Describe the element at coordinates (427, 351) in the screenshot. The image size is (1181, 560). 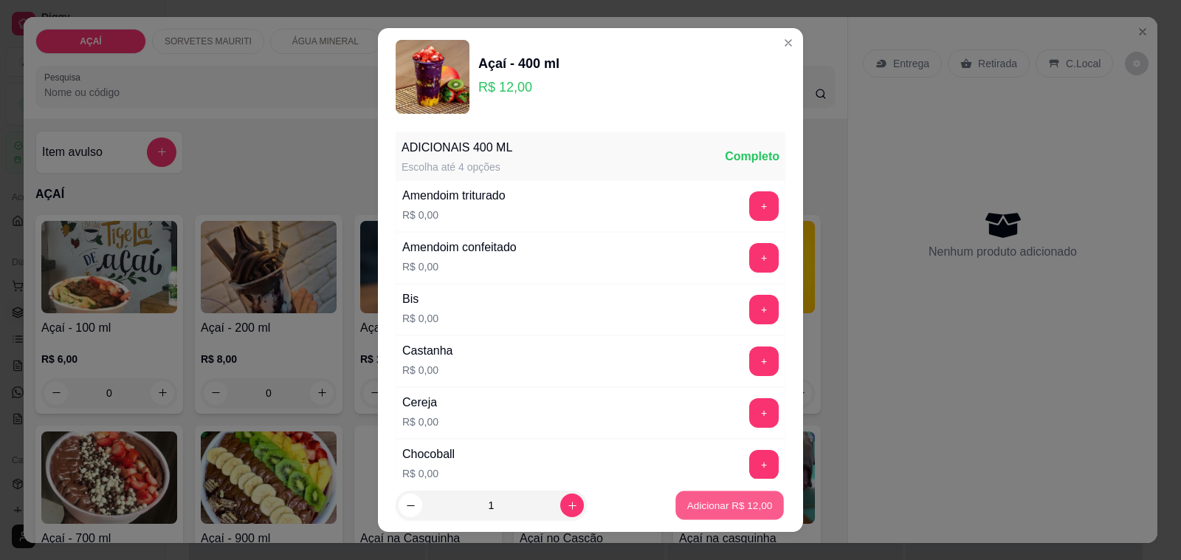
I see `div: Castanha` at that location.